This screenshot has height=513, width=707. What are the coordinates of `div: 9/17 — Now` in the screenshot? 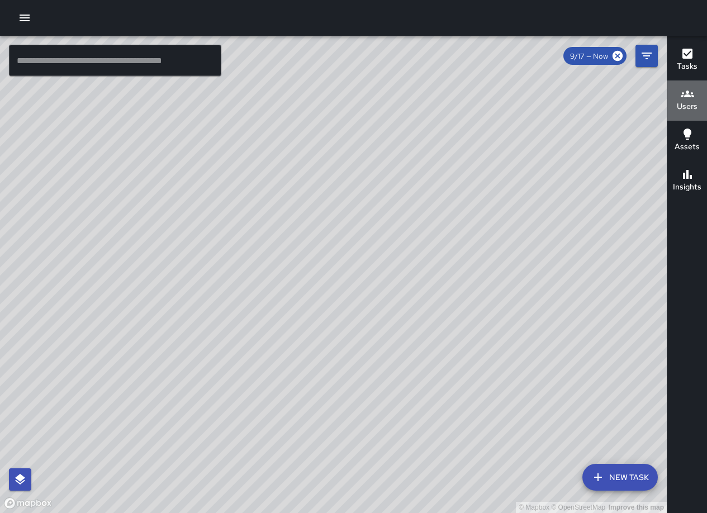 It's located at (594, 56).